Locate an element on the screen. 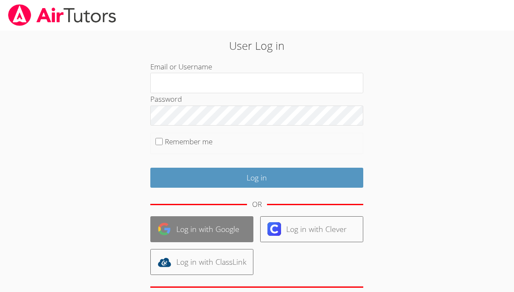  a: Log in with Clever is located at coordinates (312, 229).